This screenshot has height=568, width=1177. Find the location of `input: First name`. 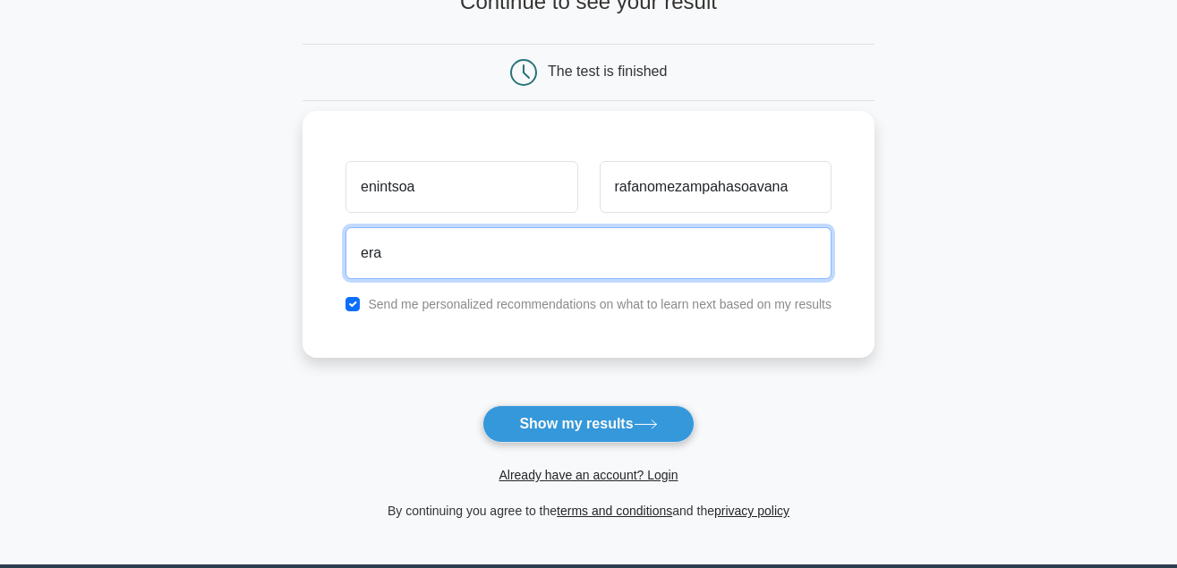

input: First name is located at coordinates (461, 187).